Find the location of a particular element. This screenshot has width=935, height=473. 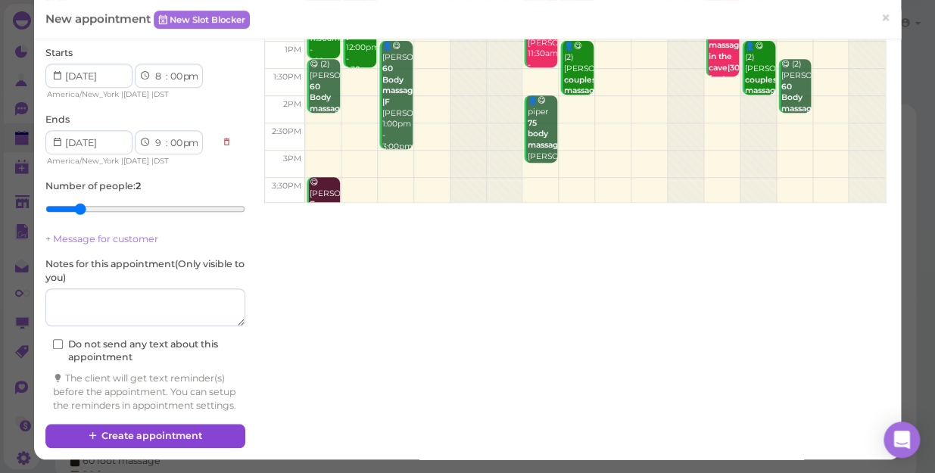

a: New Slot Blocker is located at coordinates (201, 20).